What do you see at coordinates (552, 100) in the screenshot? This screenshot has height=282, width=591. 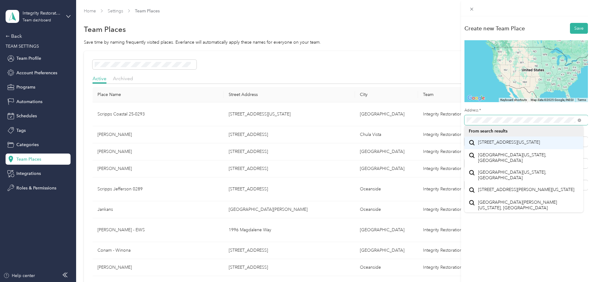 I see `span: Map data ©2025 Google, INEGI` at bounding box center [552, 100].